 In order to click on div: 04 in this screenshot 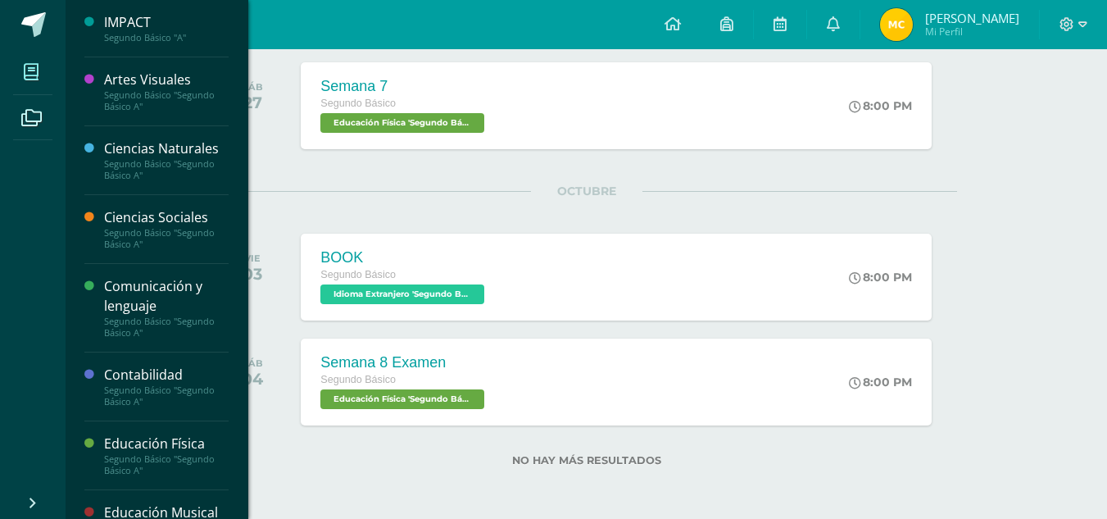, I will do `click(252, 379)`.